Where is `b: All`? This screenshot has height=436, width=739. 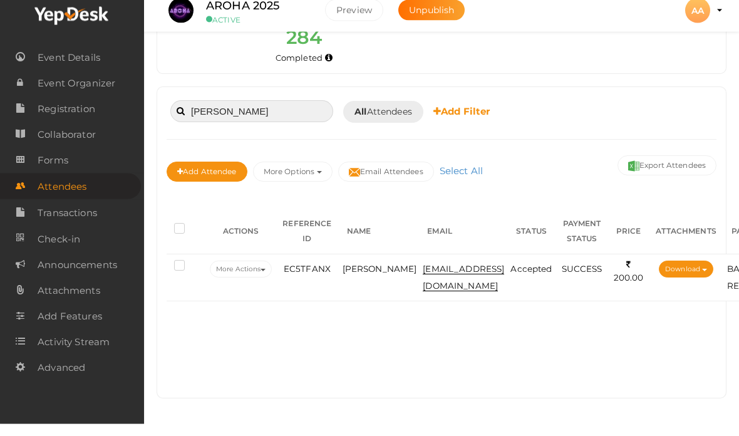
b: All is located at coordinates (360, 124).